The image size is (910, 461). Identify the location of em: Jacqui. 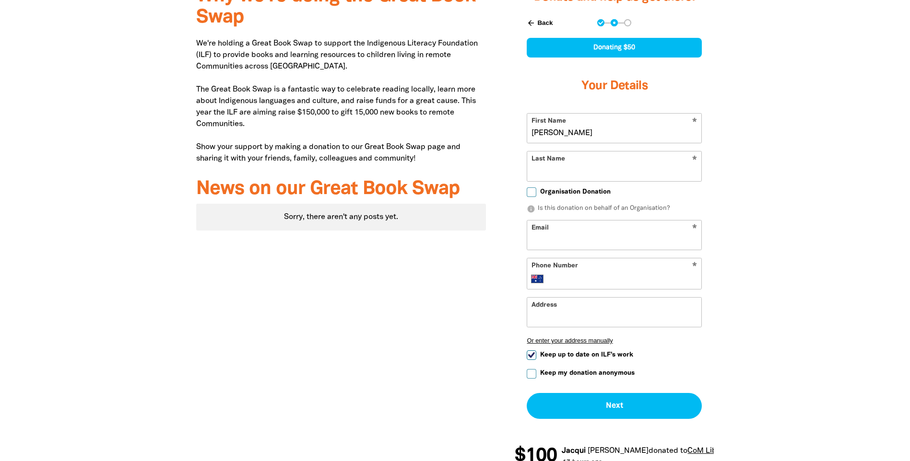
(573, 451).